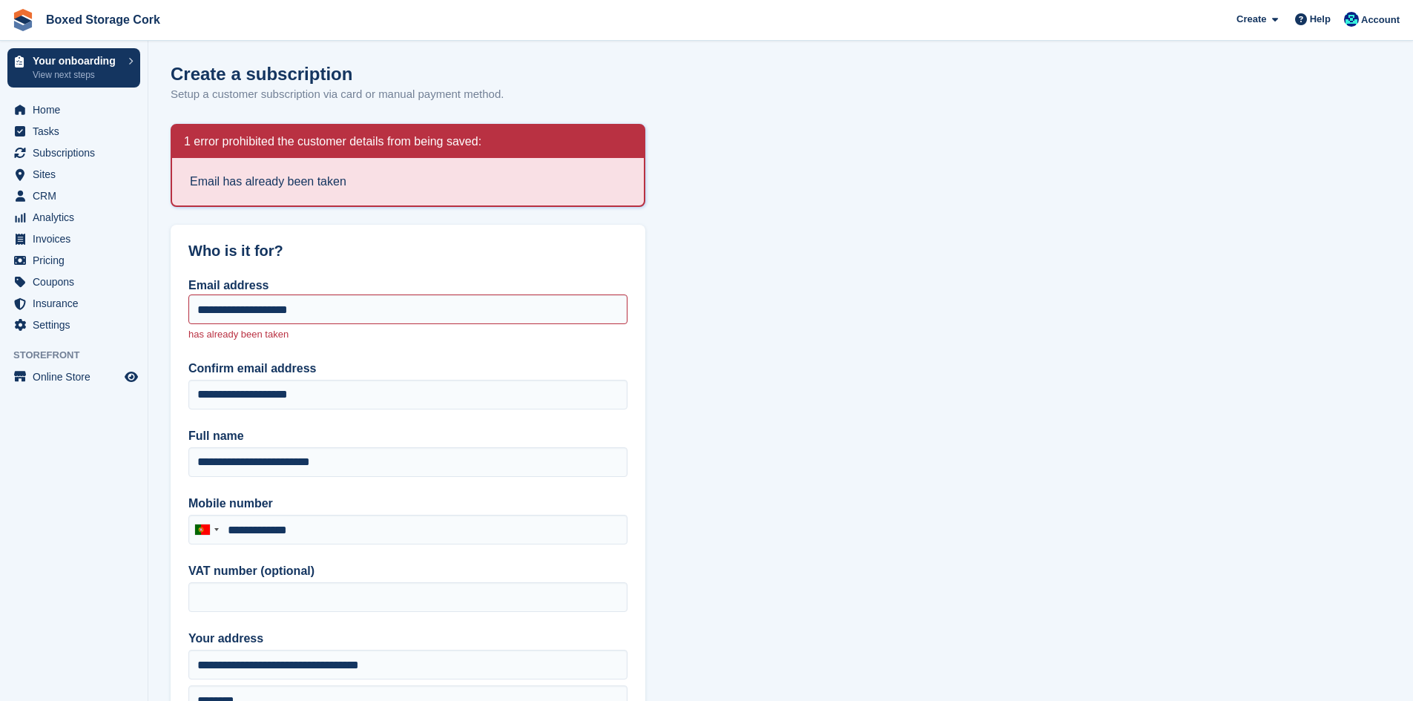 The width and height of the screenshot is (1413, 701). I want to click on p: Your onboarding, so click(76, 61).